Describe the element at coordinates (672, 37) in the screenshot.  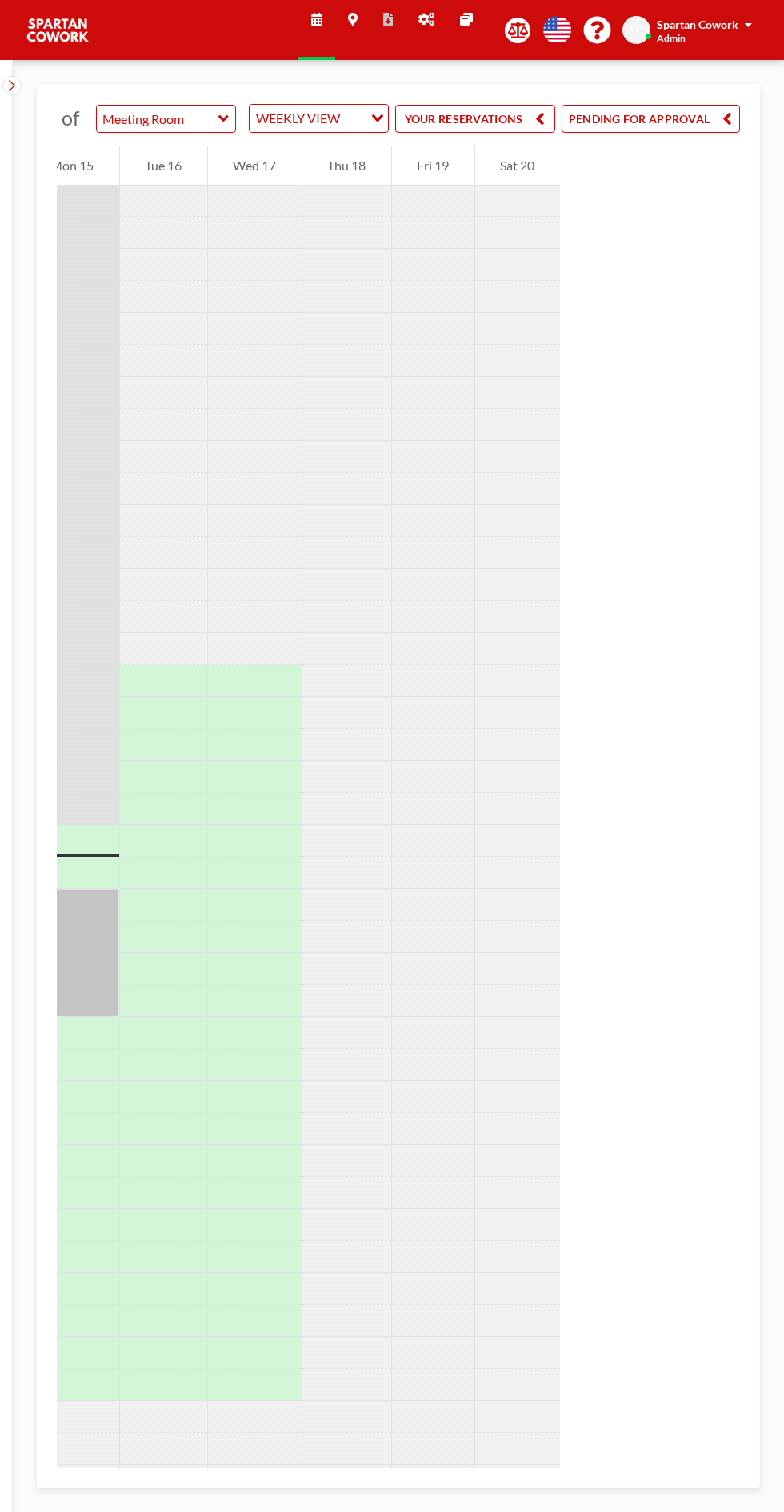
I see `span: Admin` at that location.